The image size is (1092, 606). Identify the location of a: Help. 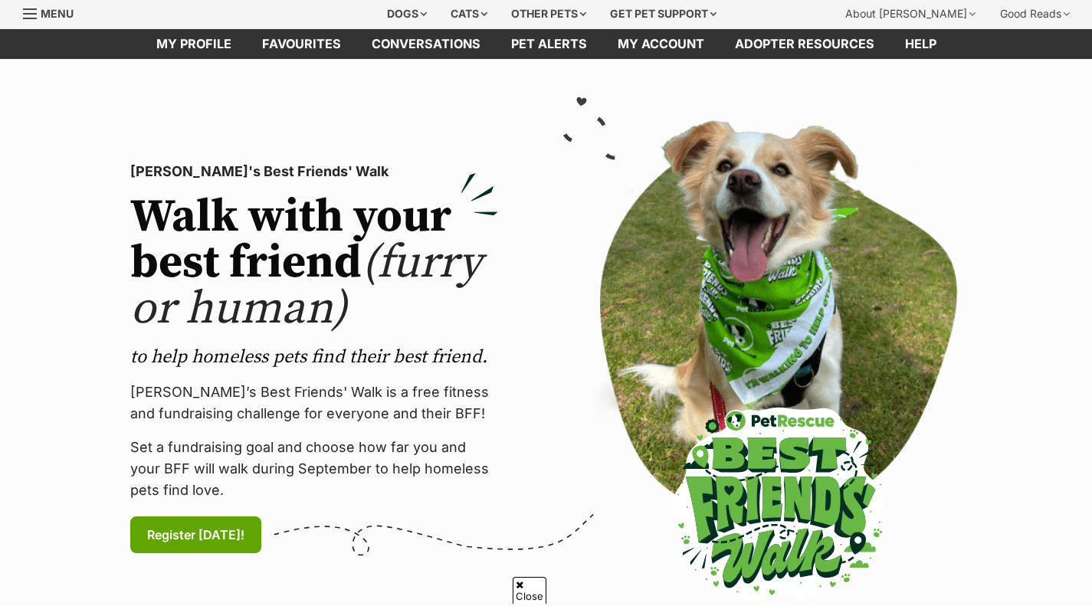
(920, 44).